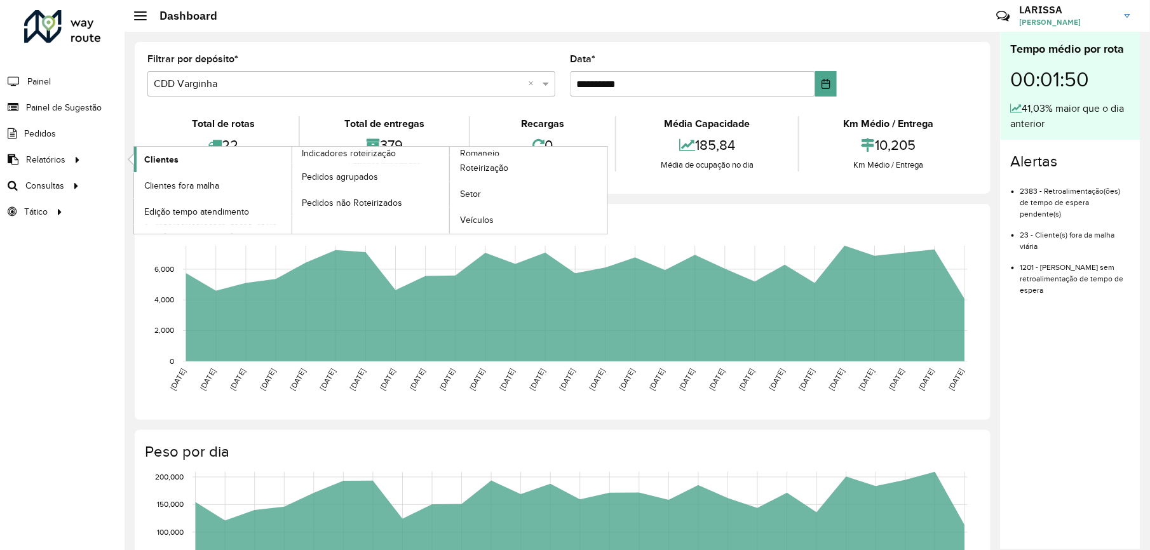  What do you see at coordinates (36, 212) in the screenshot?
I see `span: Tático` at bounding box center [36, 212].